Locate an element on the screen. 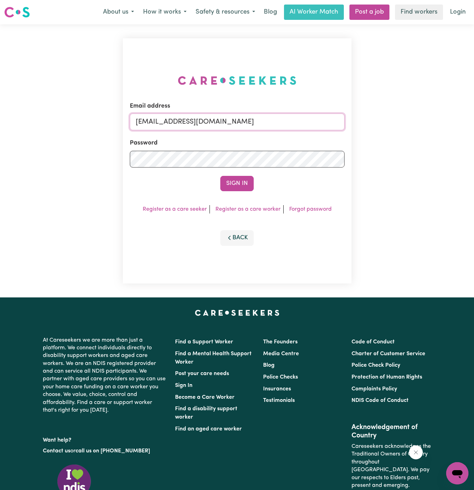  a: AI Worker Match is located at coordinates (314, 12).